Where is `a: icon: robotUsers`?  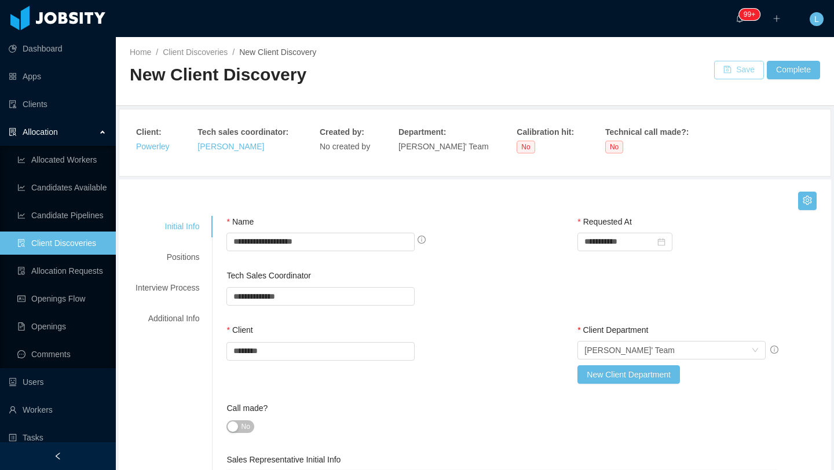
a: icon: robotUsers is located at coordinates (57, 382).